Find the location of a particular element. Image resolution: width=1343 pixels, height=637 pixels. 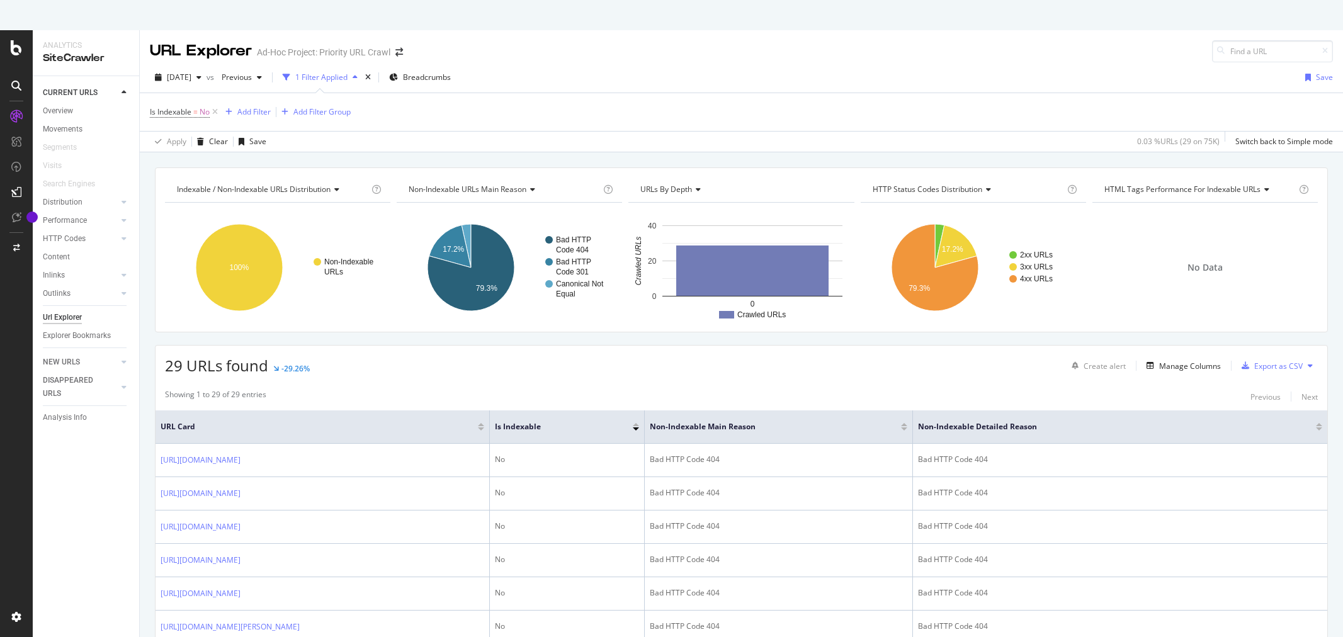

div: Content is located at coordinates (56, 257).